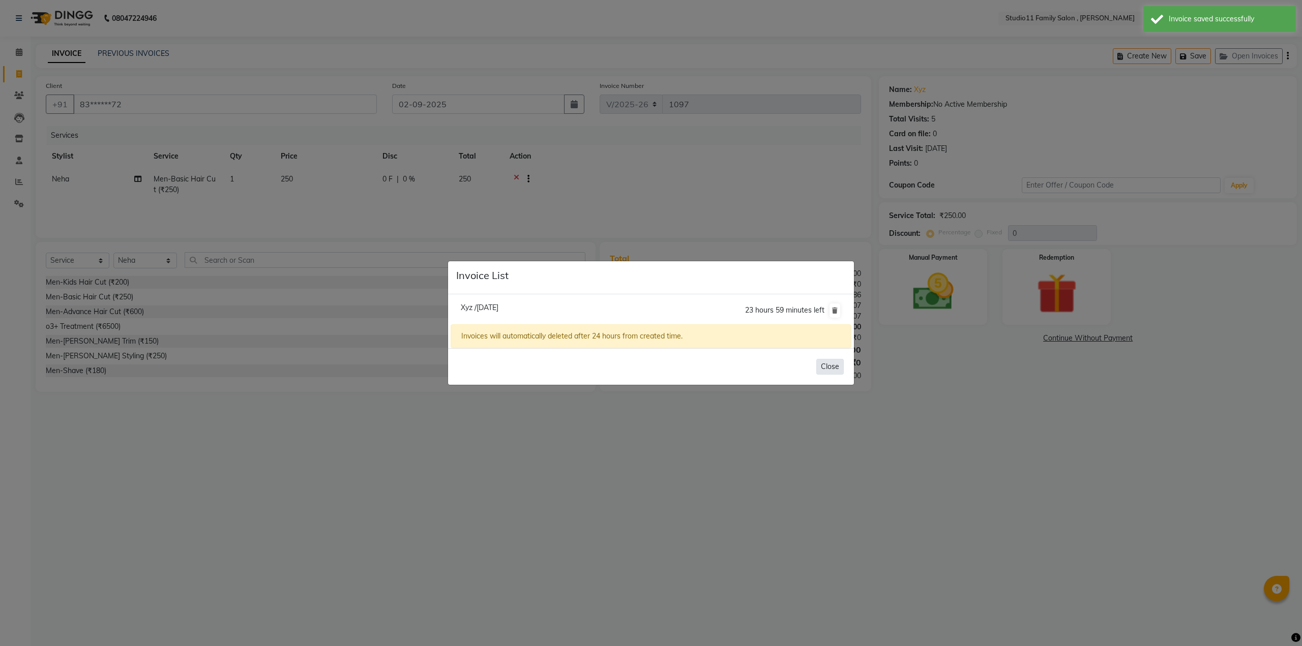  I want to click on button: Close, so click(830, 367).